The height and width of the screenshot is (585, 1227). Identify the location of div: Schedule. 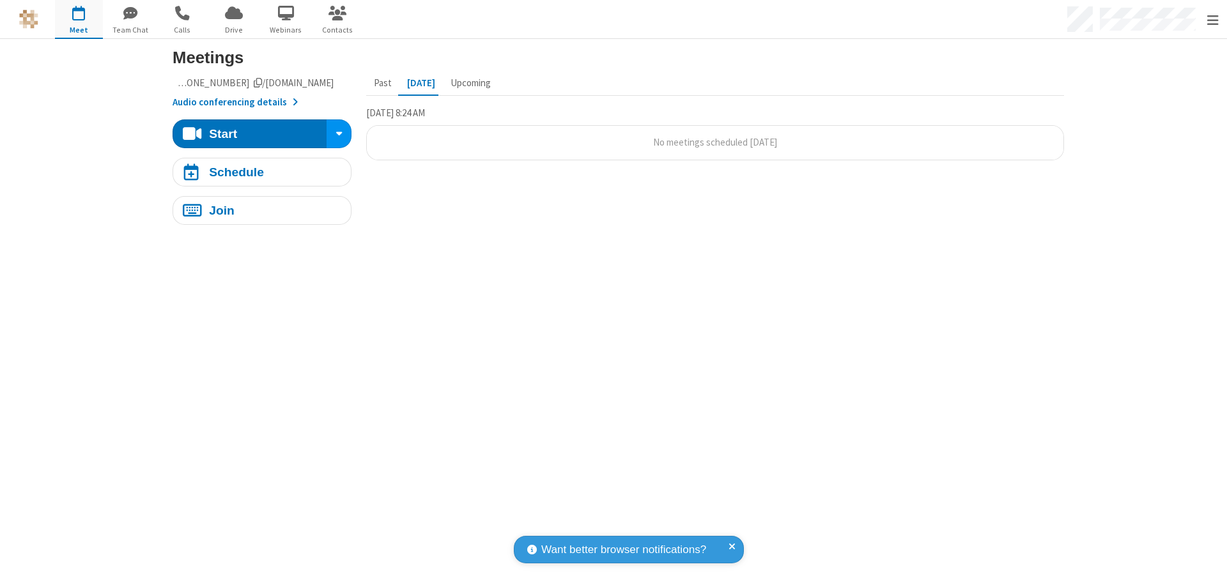
(236, 172).